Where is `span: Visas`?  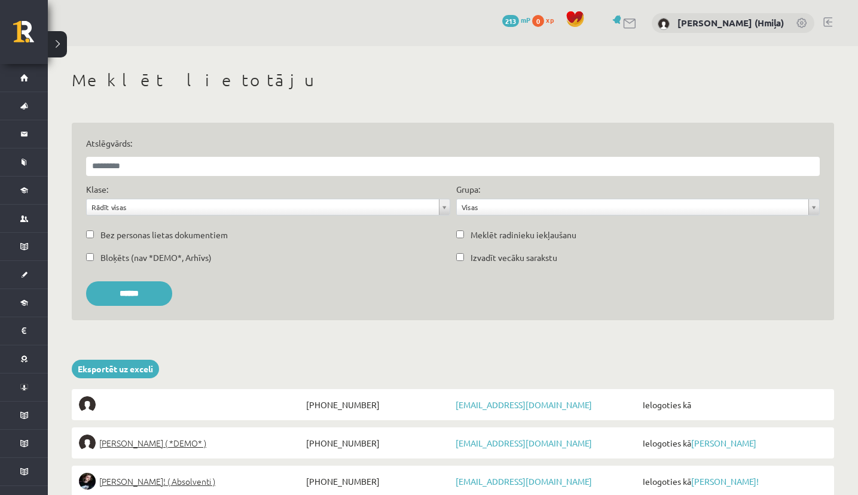 span: Visas is located at coordinates (633, 207).